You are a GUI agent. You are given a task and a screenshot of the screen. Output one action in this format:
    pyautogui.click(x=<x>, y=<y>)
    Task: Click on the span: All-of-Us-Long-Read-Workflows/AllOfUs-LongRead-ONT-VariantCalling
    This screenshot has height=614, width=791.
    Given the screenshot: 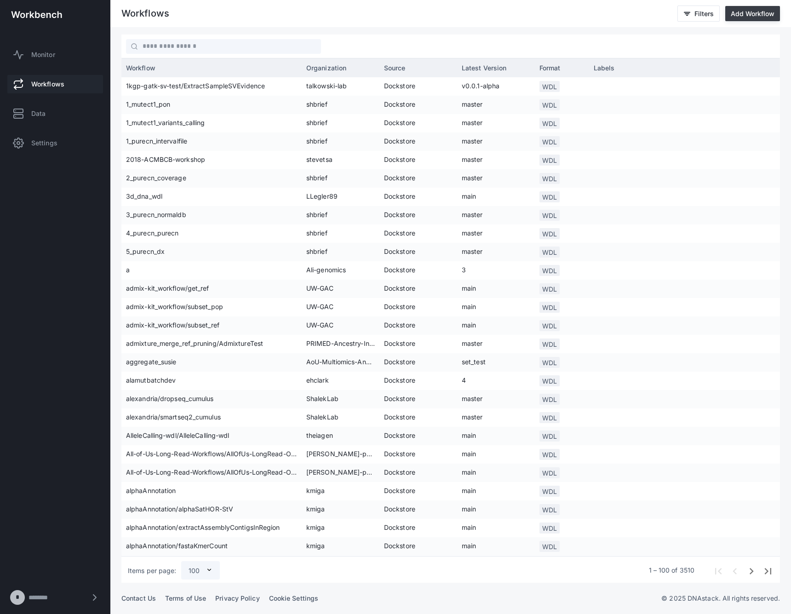 What is the action you would take?
    pyautogui.click(x=212, y=473)
    